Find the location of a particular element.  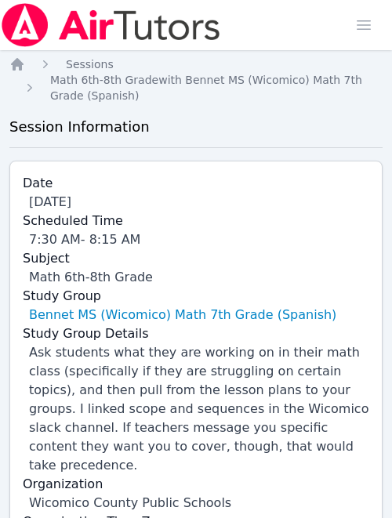

span: Sessions is located at coordinates (89, 64).